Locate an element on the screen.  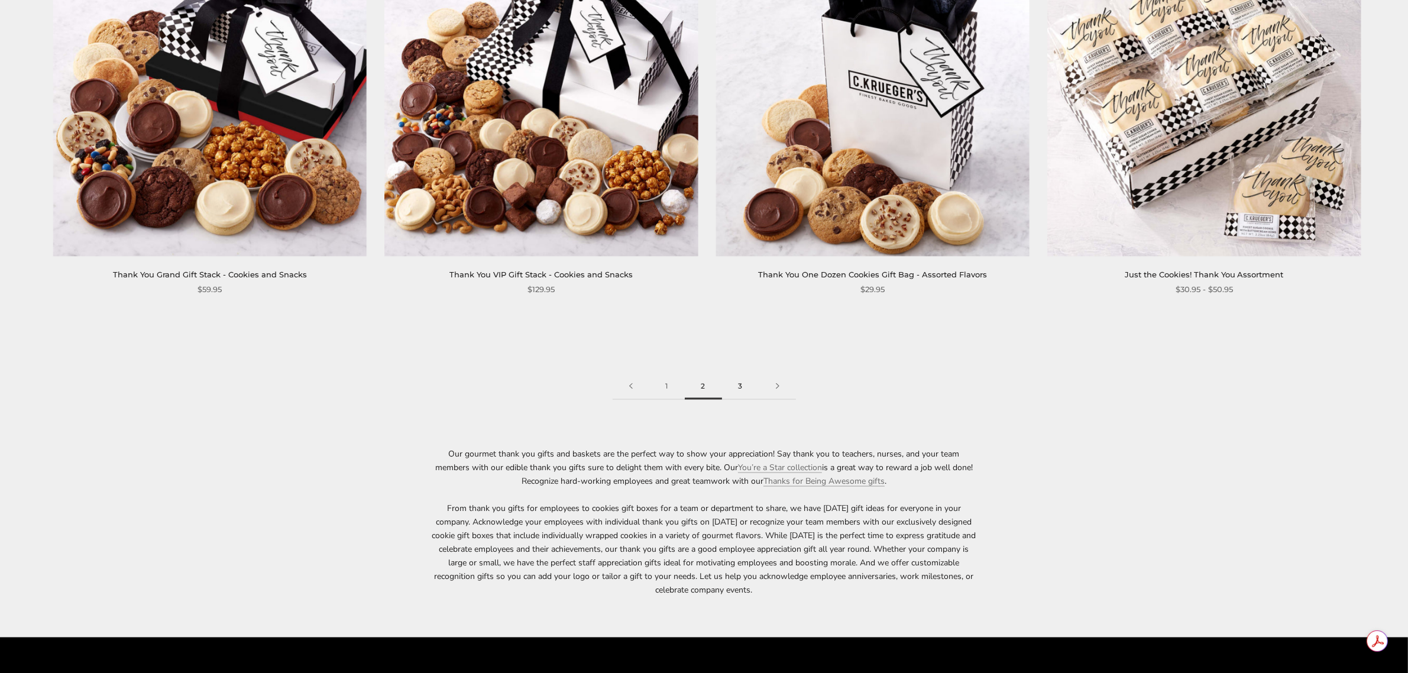
a: 3 is located at coordinates (740, 386).